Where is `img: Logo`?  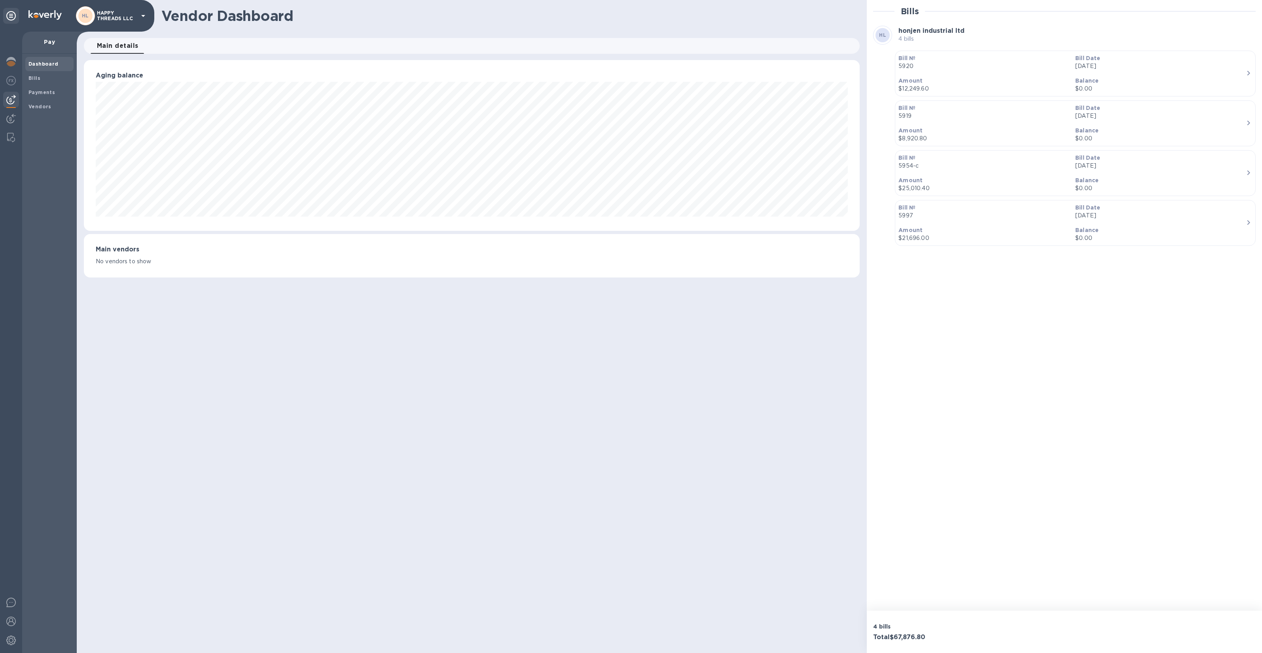
img: Logo is located at coordinates (45, 15).